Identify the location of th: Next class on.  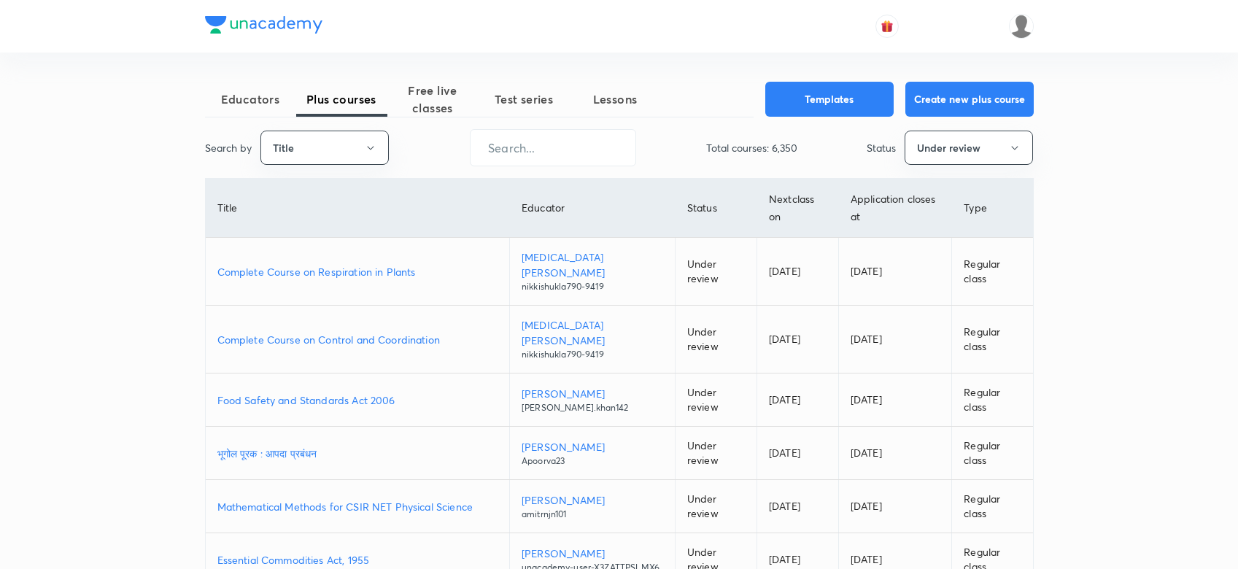
(797, 208).